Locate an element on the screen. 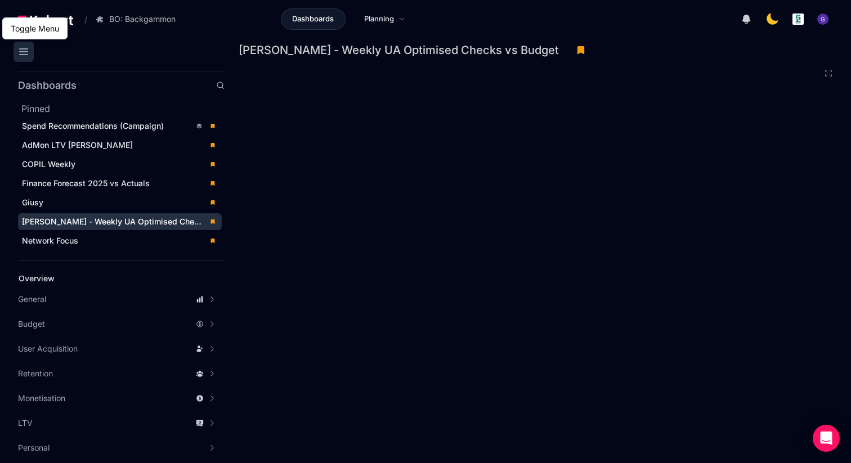 This screenshot has width=851, height=463. span: Spend Recommendations (Campaign) is located at coordinates (93, 125).